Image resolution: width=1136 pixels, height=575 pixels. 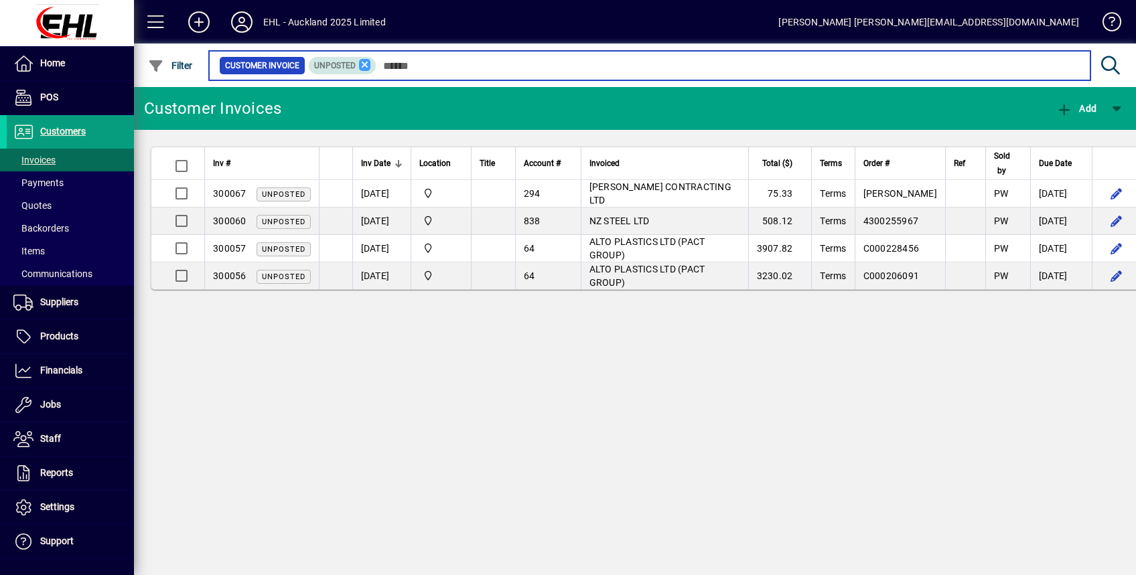 I want to click on a: Suppliers, so click(x=70, y=303).